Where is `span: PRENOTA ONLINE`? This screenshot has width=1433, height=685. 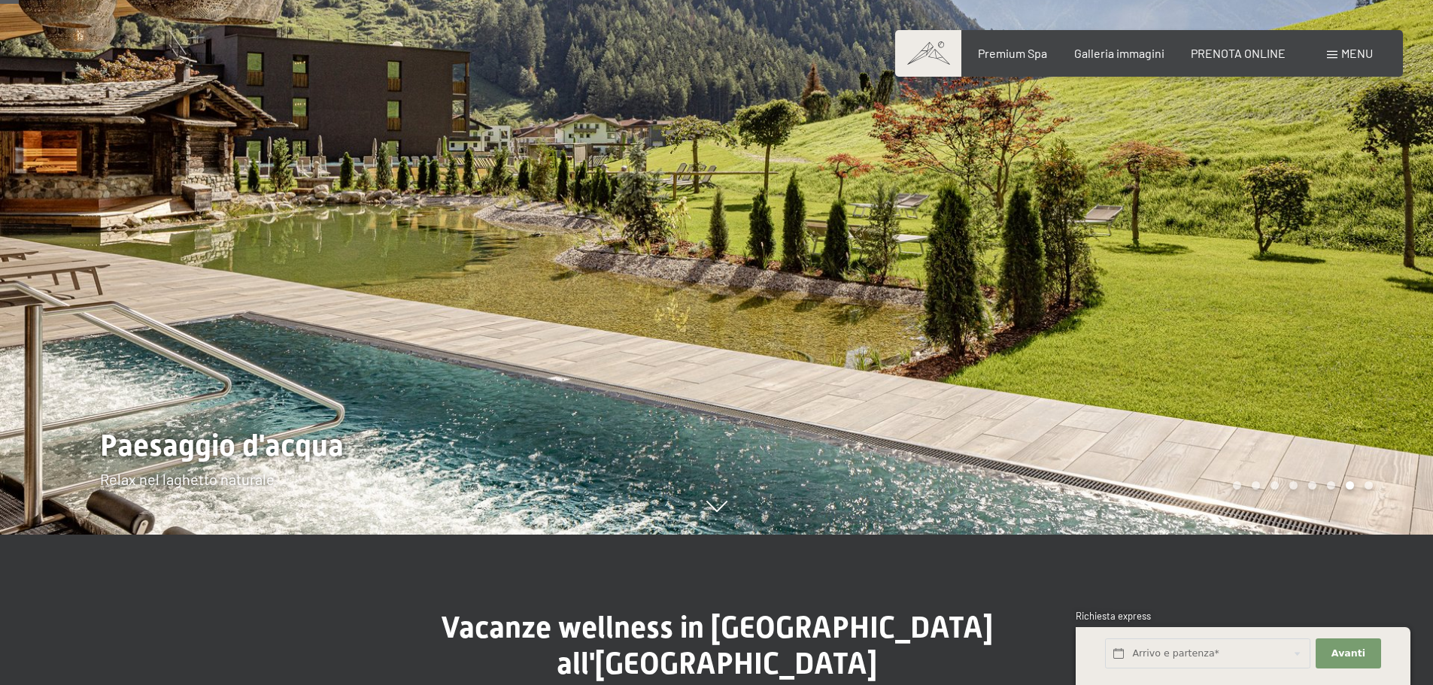 span: PRENOTA ONLINE is located at coordinates (1238, 53).